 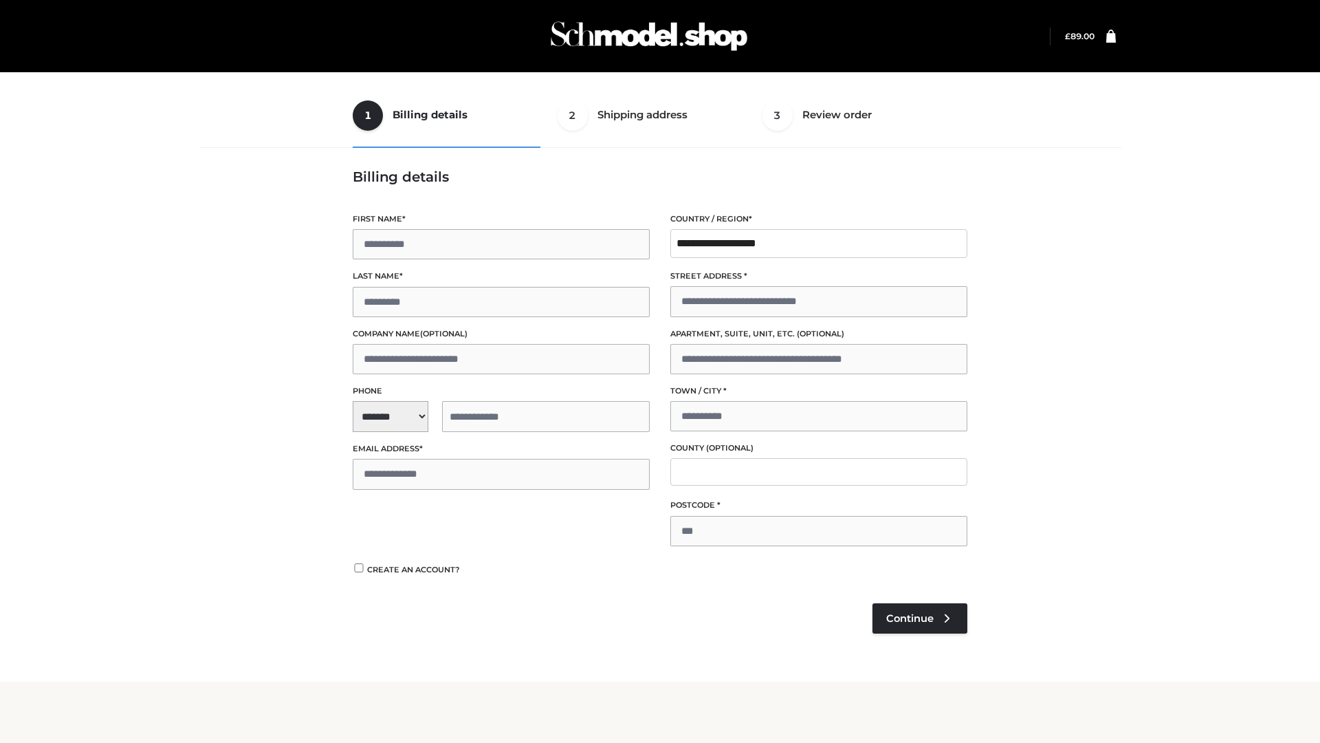 What do you see at coordinates (649, 36) in the screenshot?
I see `img: Schmodel Admin 964` at bounding box center [649, 36].